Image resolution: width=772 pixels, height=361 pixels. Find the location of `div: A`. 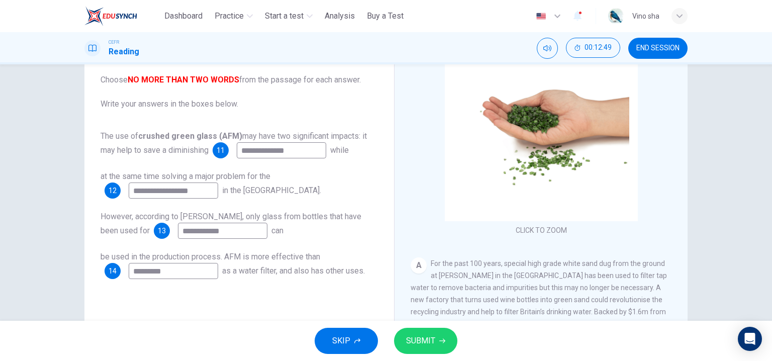

div: A is located at coordinates (418, 265).